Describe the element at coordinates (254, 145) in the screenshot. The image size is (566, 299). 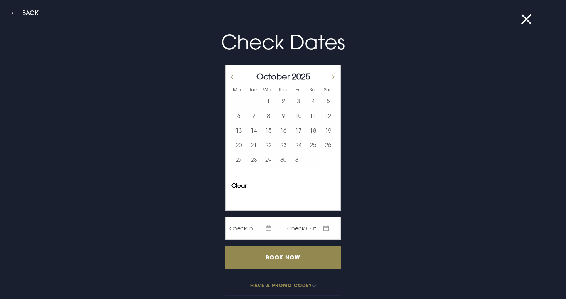
I see `button: 21` at that location.